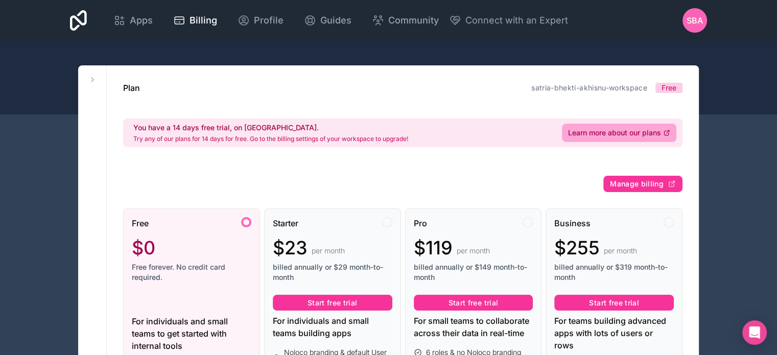 The height and width of the screenshot is (355, 777). What do you see at coordinates (619, 133) in the screenshot?
I see `a: Learn more about our plans` at bounding box center [619, 133].